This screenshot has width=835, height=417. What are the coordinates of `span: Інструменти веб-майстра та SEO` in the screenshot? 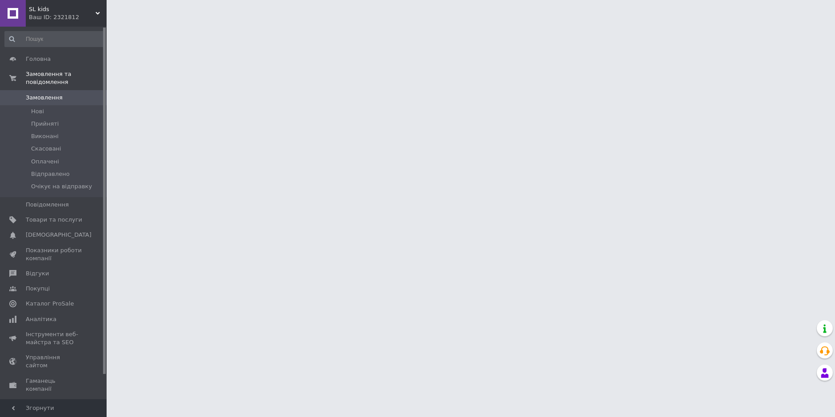 It's located at (54, 339).